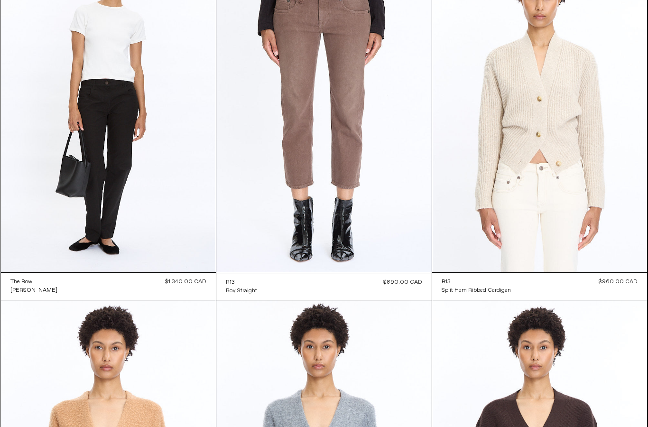 This screenshot has width=648, height=427. What do you see at coordinates (21, 282) in the screenshot?
I see `div: The Row` at bounding box center [21, 282].